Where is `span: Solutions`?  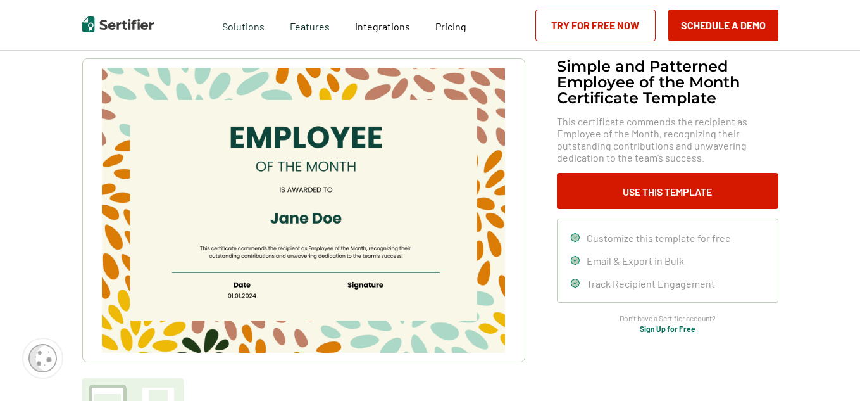
span: Solutions is located at coordinates (243, 25).